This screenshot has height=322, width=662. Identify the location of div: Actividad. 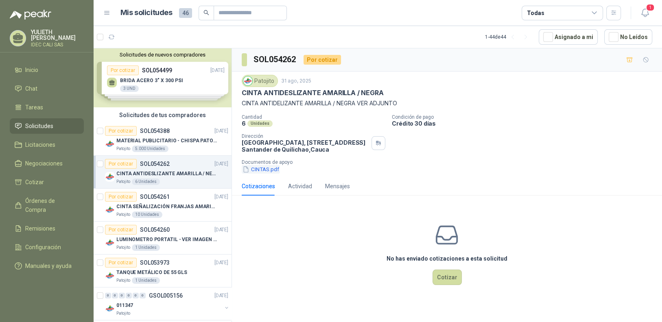
(300, 186).